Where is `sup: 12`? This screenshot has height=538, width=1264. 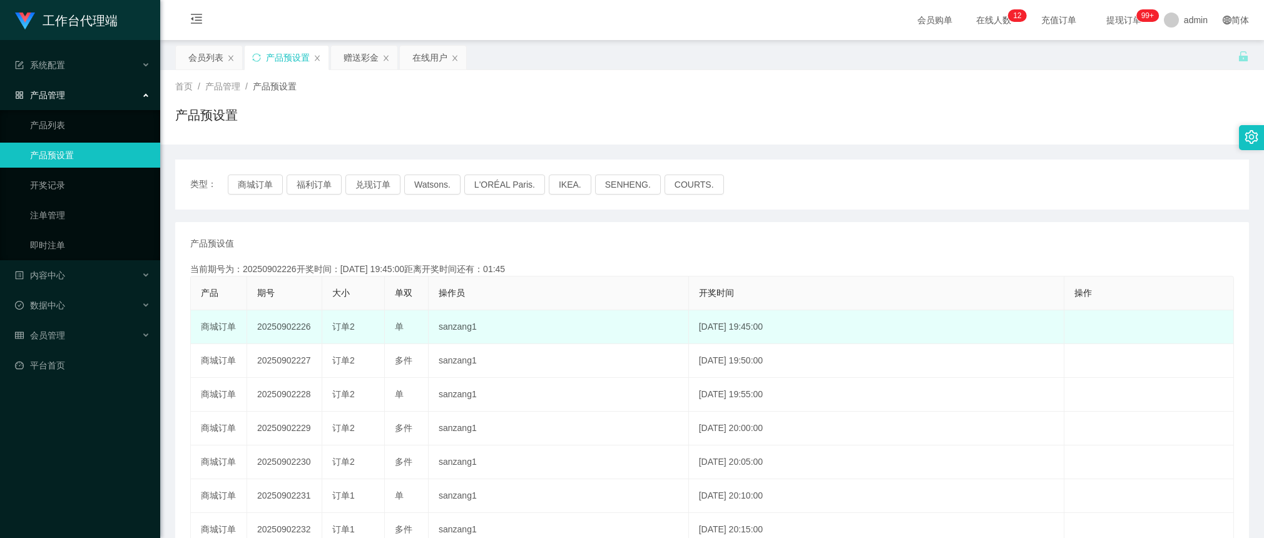
sup: 12 is located at coordinates (1017, 16).